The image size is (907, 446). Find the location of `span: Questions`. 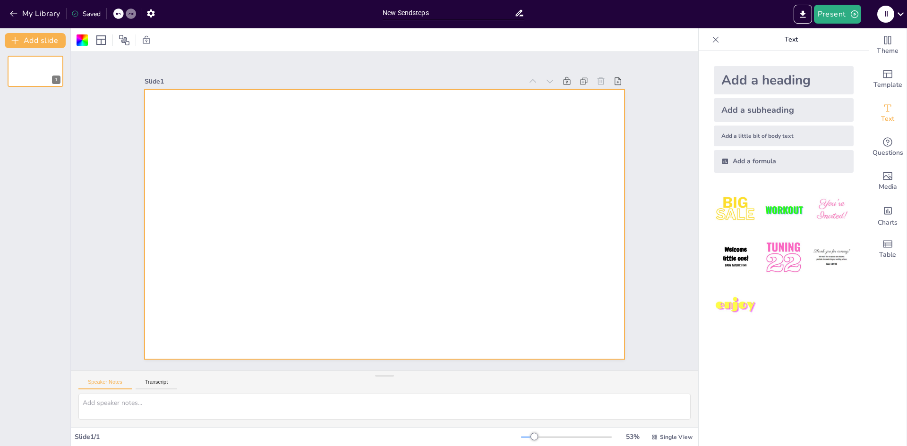

span: Questions is located at coordinates (887, 153).